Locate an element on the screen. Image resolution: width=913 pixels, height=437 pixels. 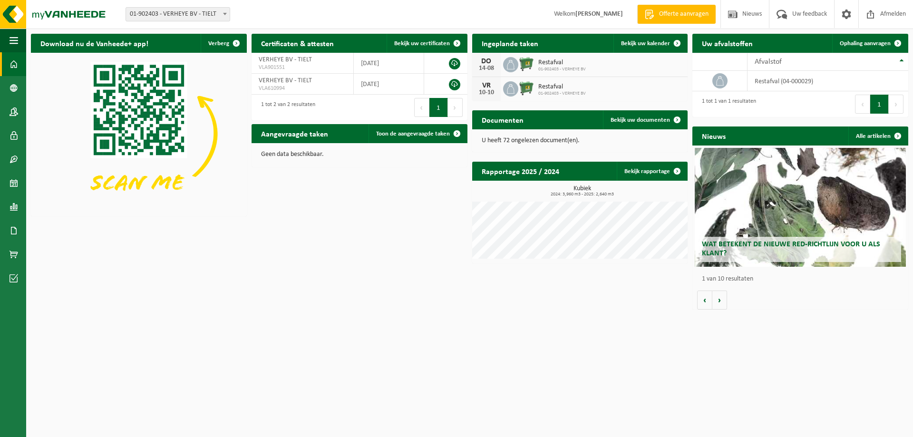
h2: Aangevraagde taken is located at coordinates (294, 133).